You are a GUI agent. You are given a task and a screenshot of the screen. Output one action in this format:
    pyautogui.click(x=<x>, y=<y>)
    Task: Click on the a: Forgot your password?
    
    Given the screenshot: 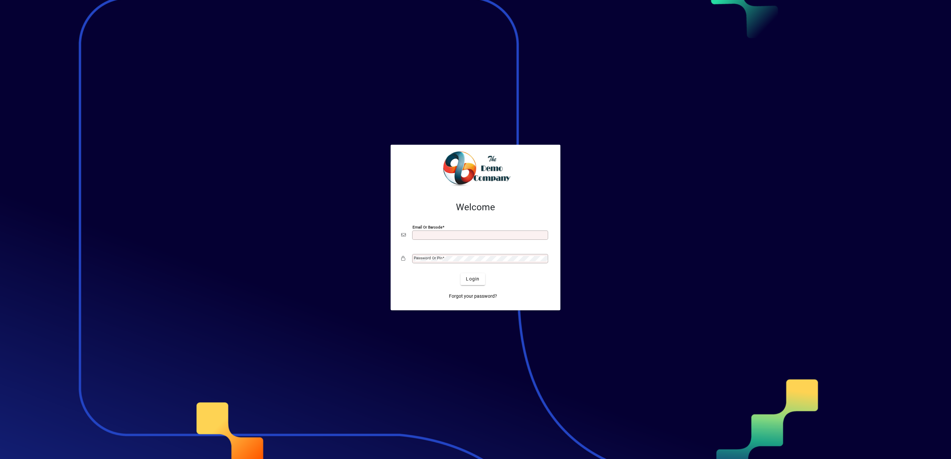 What is the action you would take?
    pyautogui.click(x=473, y=297)
    